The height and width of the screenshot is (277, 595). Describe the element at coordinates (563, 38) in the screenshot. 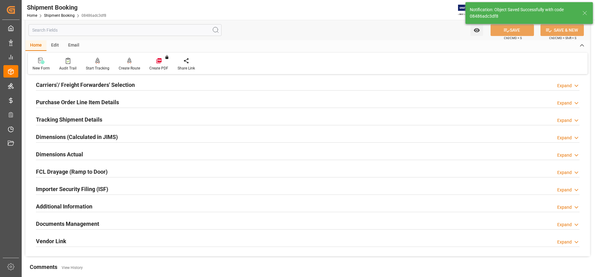

I see `span: Ctrl/CMD + Shift + S` at that location.